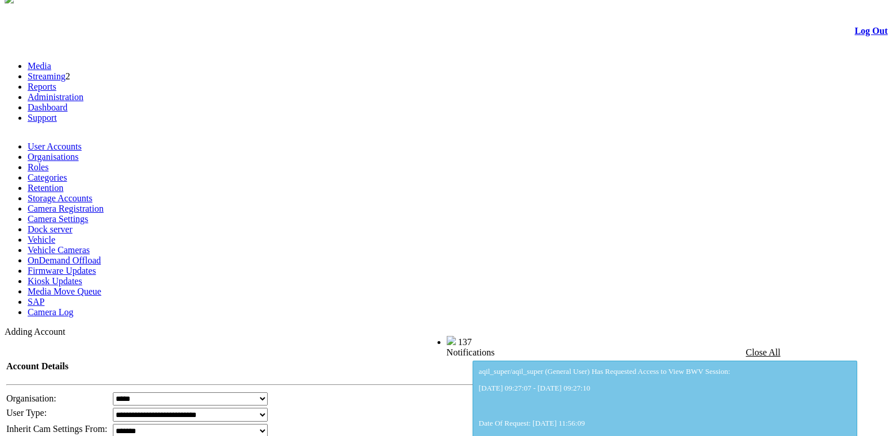  Describe the element at coordinates (656, 353) in the screenshot. I see `div: Notifications` at that location.